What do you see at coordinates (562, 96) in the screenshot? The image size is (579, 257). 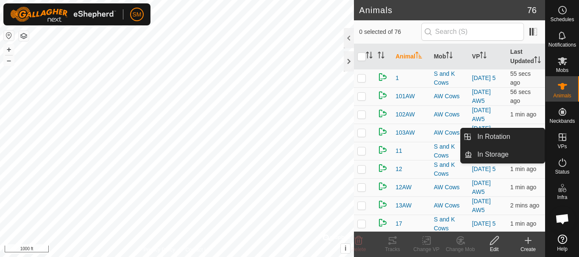 I see `span: Animals` at bounding box center [562, 96].